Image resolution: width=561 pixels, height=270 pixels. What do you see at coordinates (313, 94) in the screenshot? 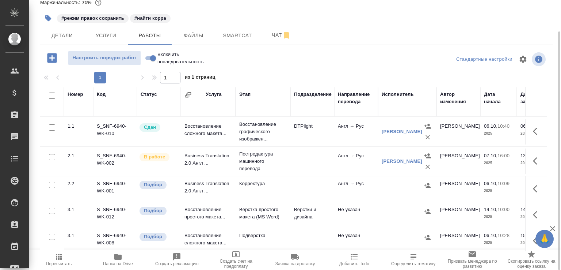
I see `div: Подразделение` at bounding box center [313, 94].